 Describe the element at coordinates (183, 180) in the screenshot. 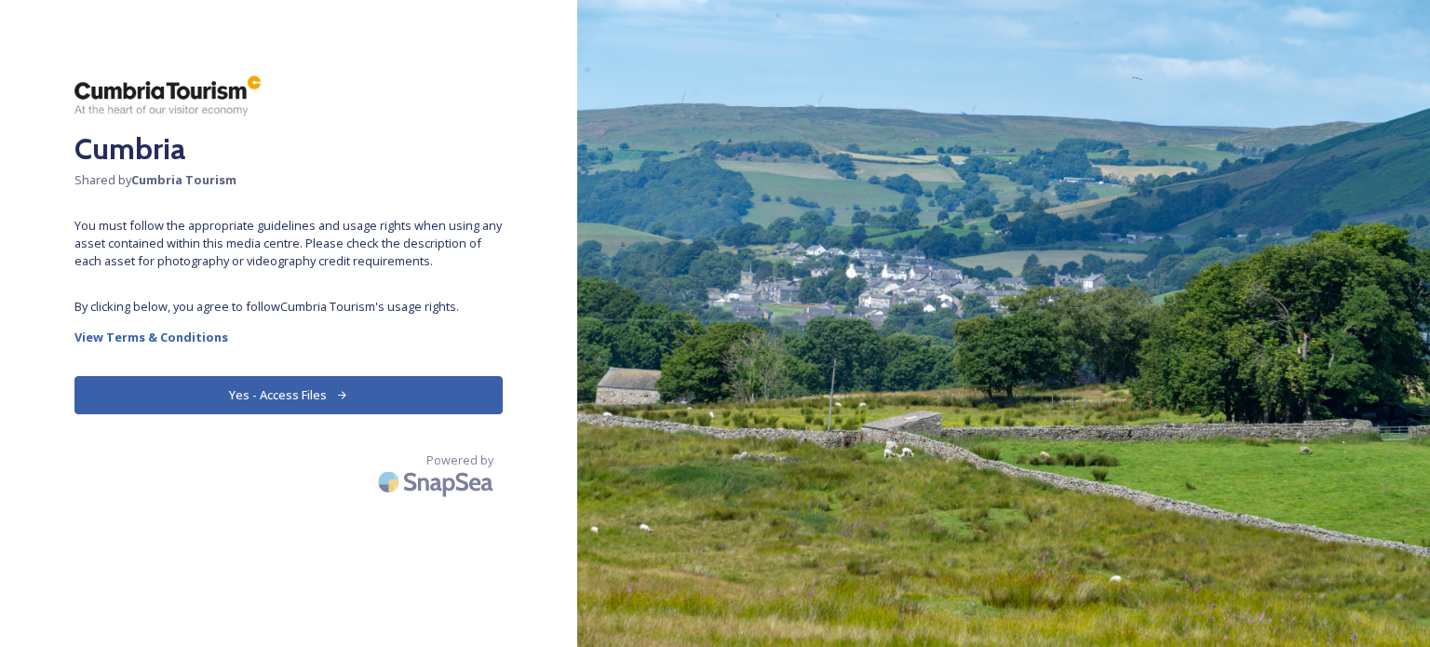

I see `strong: Cumbria Tourism` at that location.